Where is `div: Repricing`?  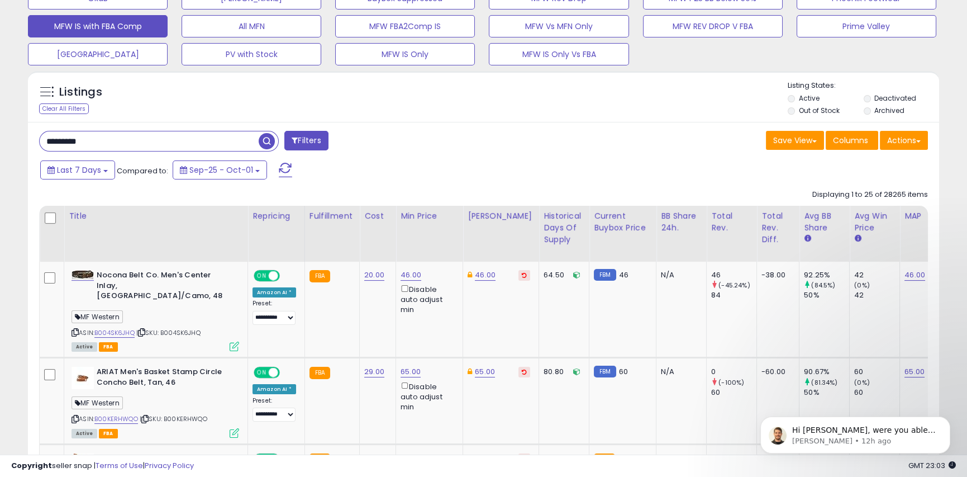
div: Repricing is located at coordinates (276, 216).